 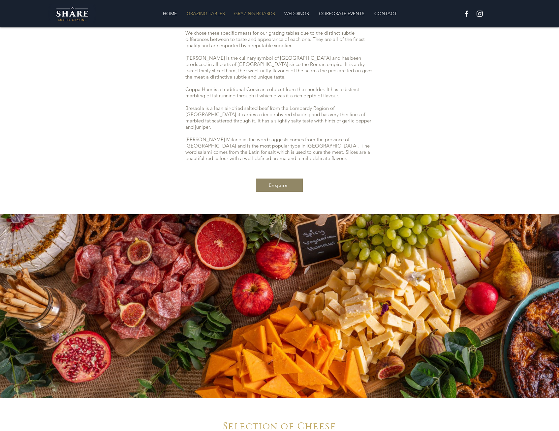 I want to click on ul: Social Bar, so click(x=473, y=14).